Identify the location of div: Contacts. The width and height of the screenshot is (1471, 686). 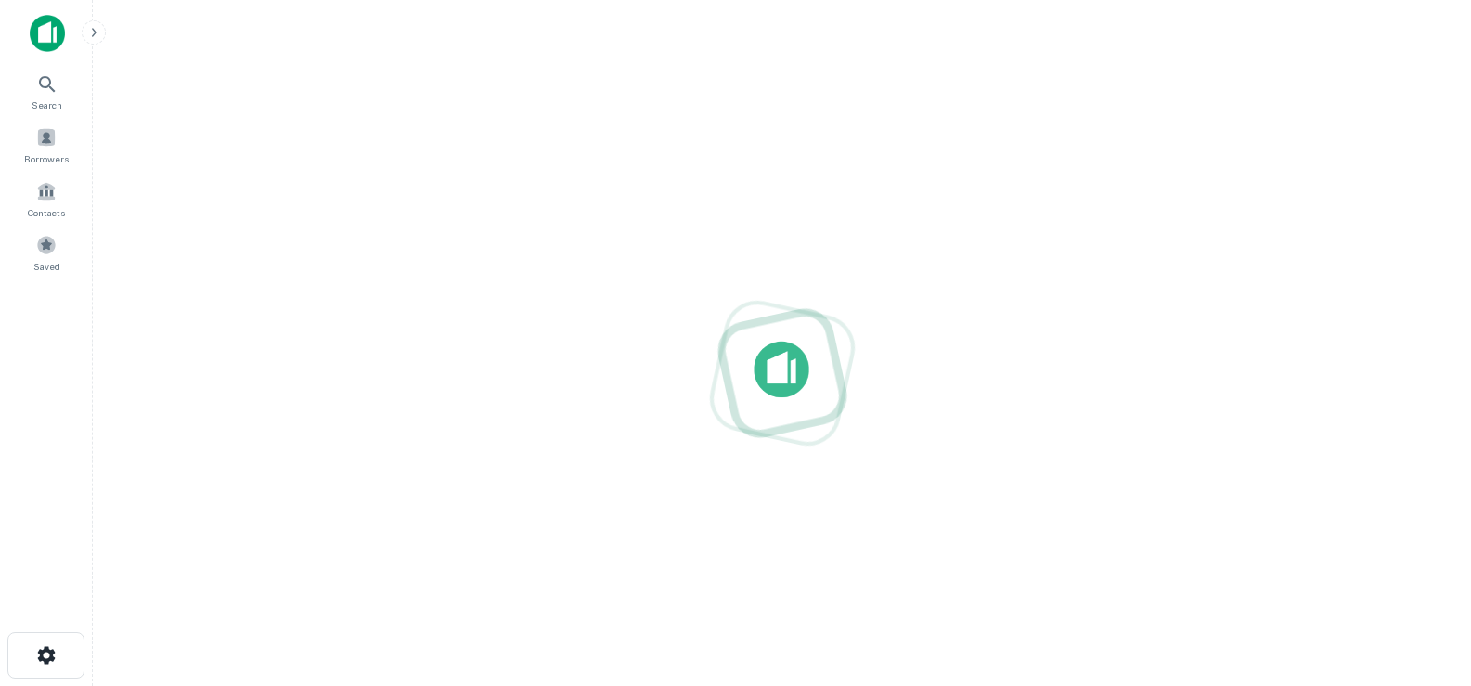
(46, 199).